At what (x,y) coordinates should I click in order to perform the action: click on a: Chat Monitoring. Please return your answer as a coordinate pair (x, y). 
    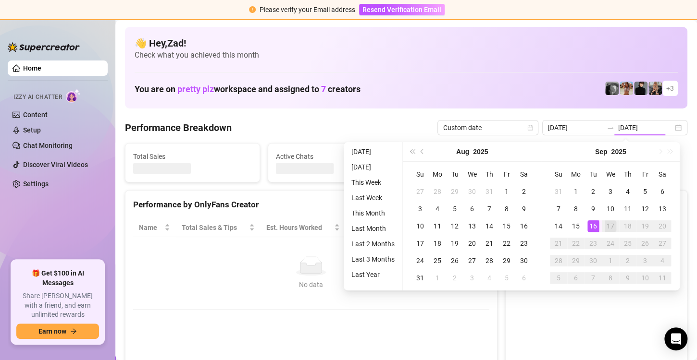
    Looking at the image, I should click on (48, 146).